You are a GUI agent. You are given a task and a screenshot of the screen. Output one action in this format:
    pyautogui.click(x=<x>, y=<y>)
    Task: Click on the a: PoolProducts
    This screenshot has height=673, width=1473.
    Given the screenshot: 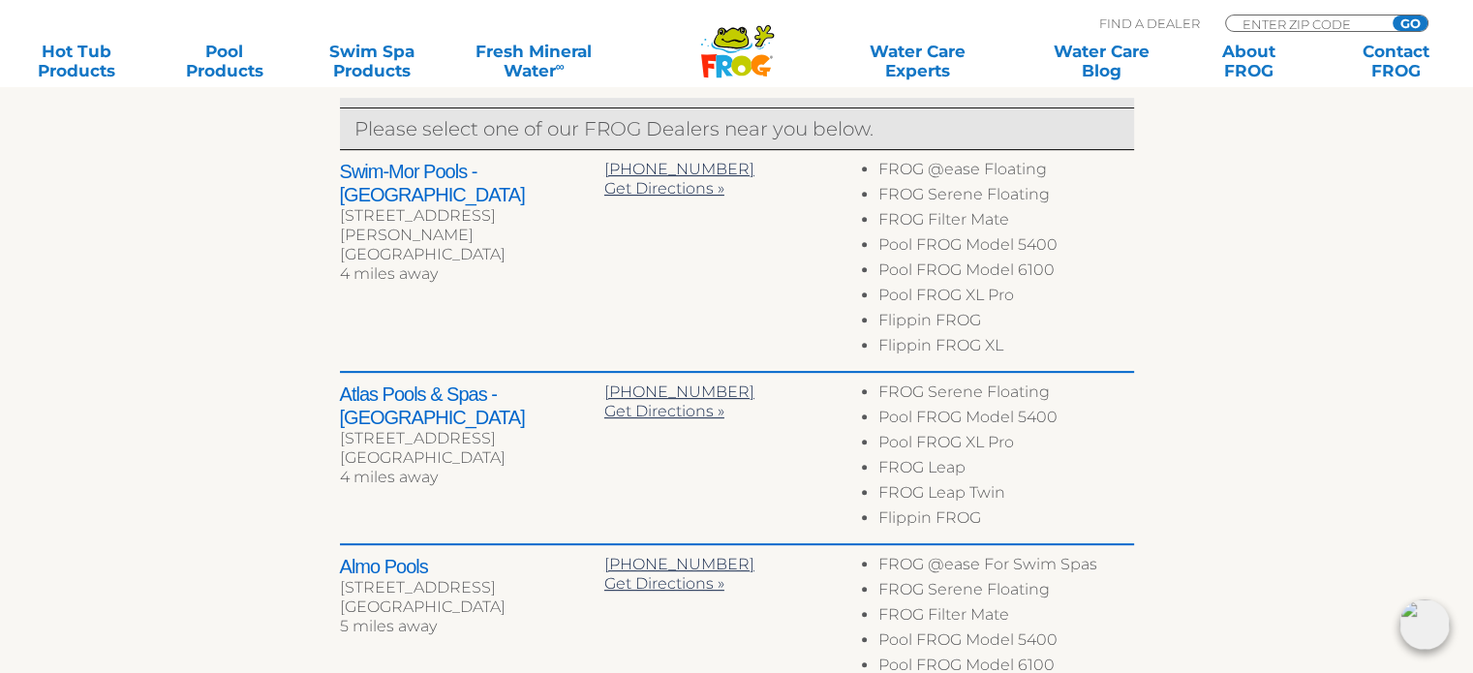 What is the action you would take?
    pyautogui.click(x=224, y=61)
    